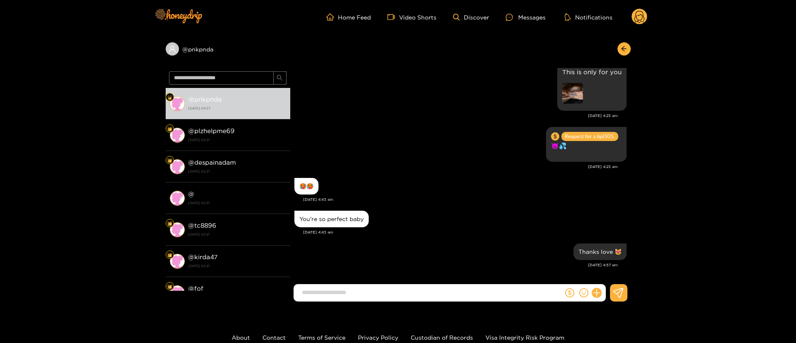 This screenshot has width=796, height=343. I want to click on img: preview, so click(573, 93).